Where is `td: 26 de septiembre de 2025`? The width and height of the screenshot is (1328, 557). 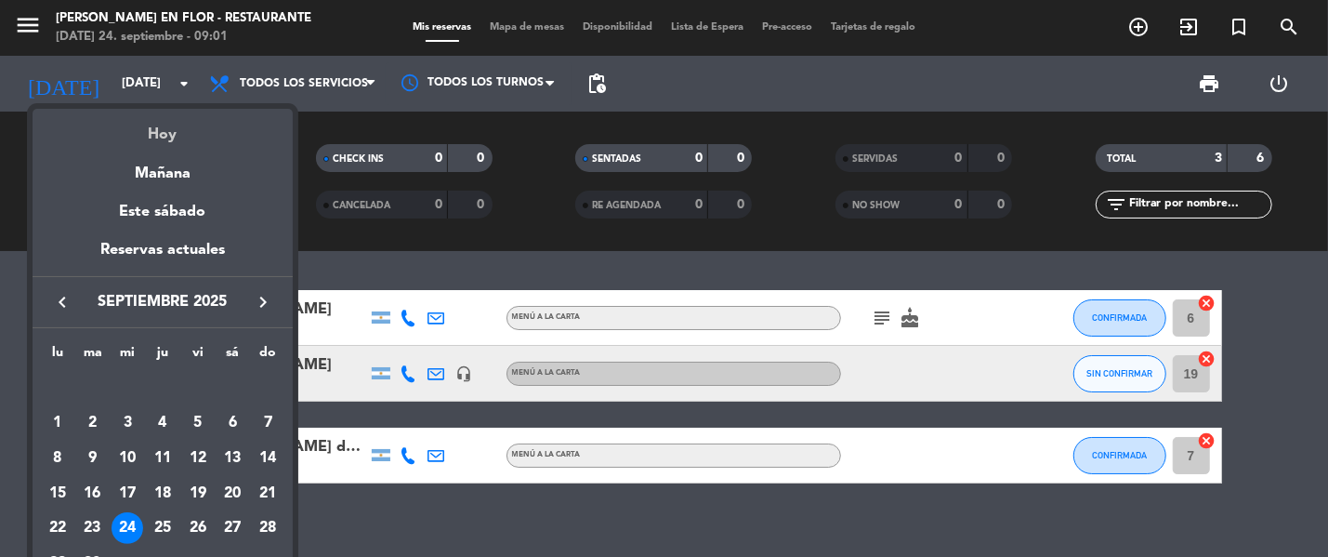
td: 26 de septiembre de 2025 is located at coordinates (198, 529).